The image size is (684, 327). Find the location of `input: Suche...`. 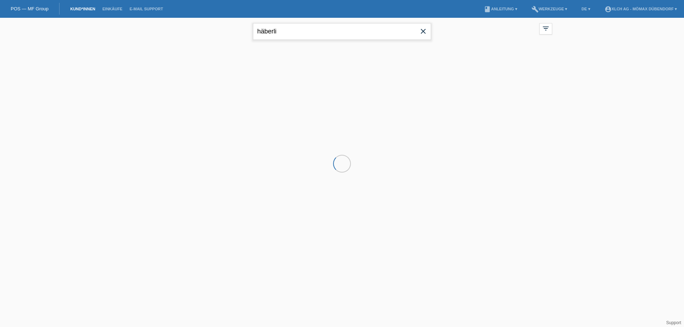

input: Suche... is located at coordinates (342, 31).